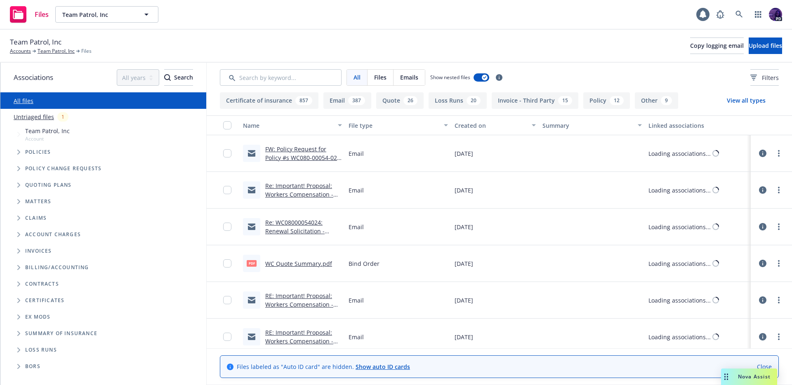 Image resolution: width=792 pixels, height=385 pixels. Describe the element at coordinates (56, 51) in the screenshot. I see `a: Team Patrol, Inc` at that location.